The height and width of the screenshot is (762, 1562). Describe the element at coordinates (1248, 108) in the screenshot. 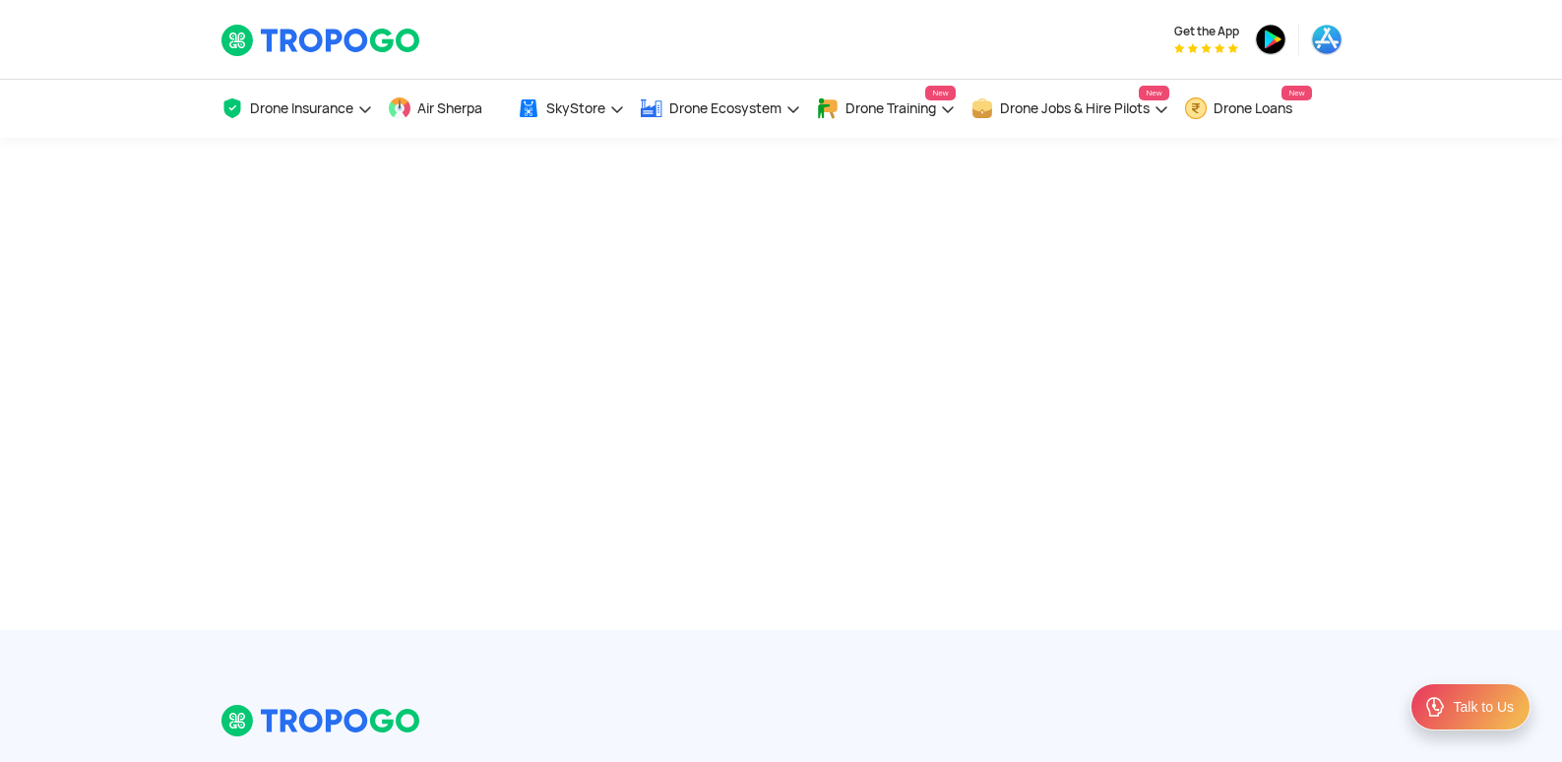

I see `a: Drone LoansNew` at that location.